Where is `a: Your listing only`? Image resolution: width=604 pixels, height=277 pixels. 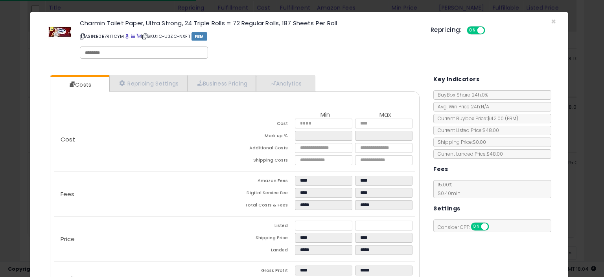
a: Your listing only is located at coordinates (138, 36).